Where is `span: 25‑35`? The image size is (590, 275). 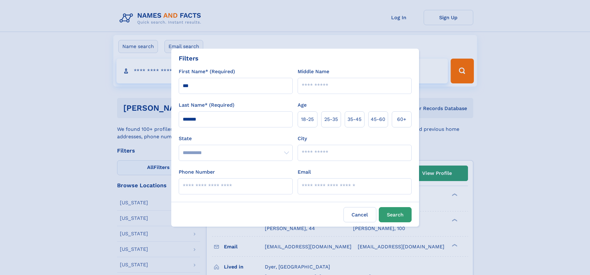
span: 25‑35 is located at coordinates (331, 119).